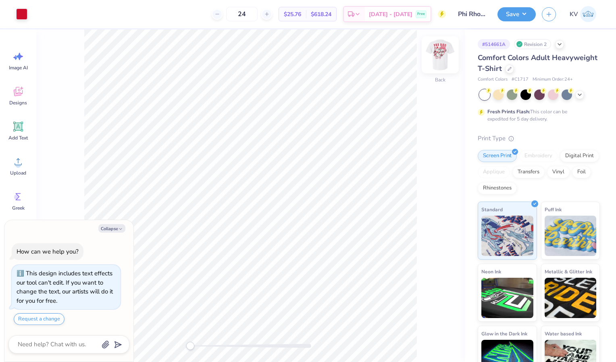  I want to click on span: Glow in the Dark Ink, so click(504, 333).